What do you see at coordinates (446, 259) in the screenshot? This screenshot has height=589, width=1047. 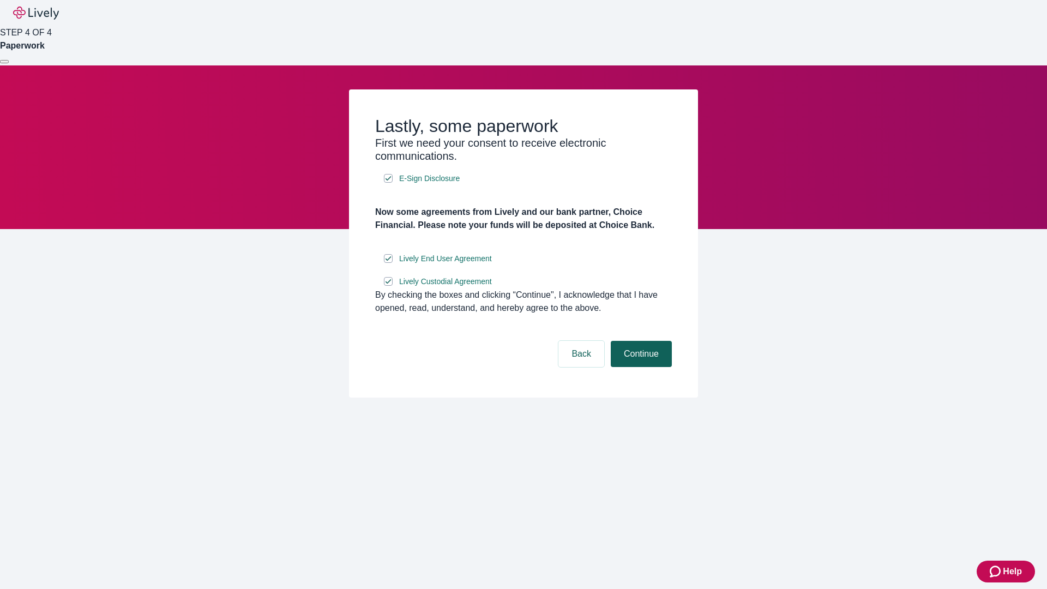 I see `span: Lively End User Agreement` at bounding box center [446, 259].